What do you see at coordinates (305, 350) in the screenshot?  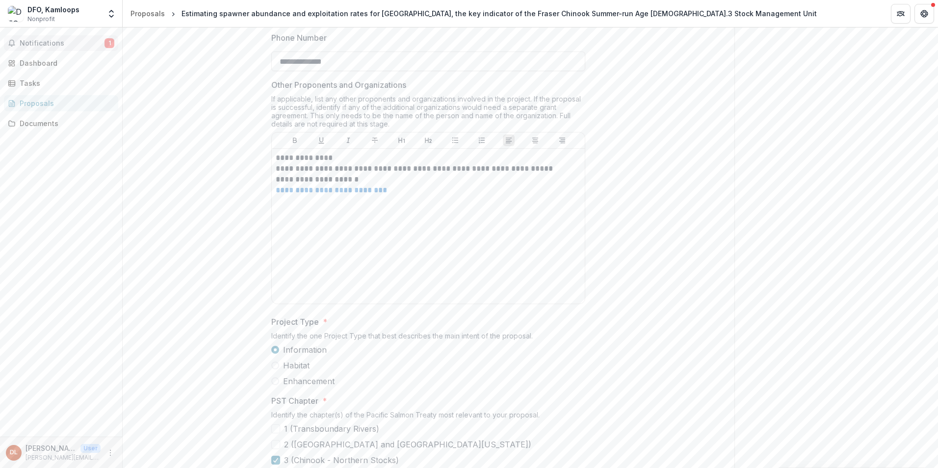 I see `span: Information` at bounding box center [305, 350].